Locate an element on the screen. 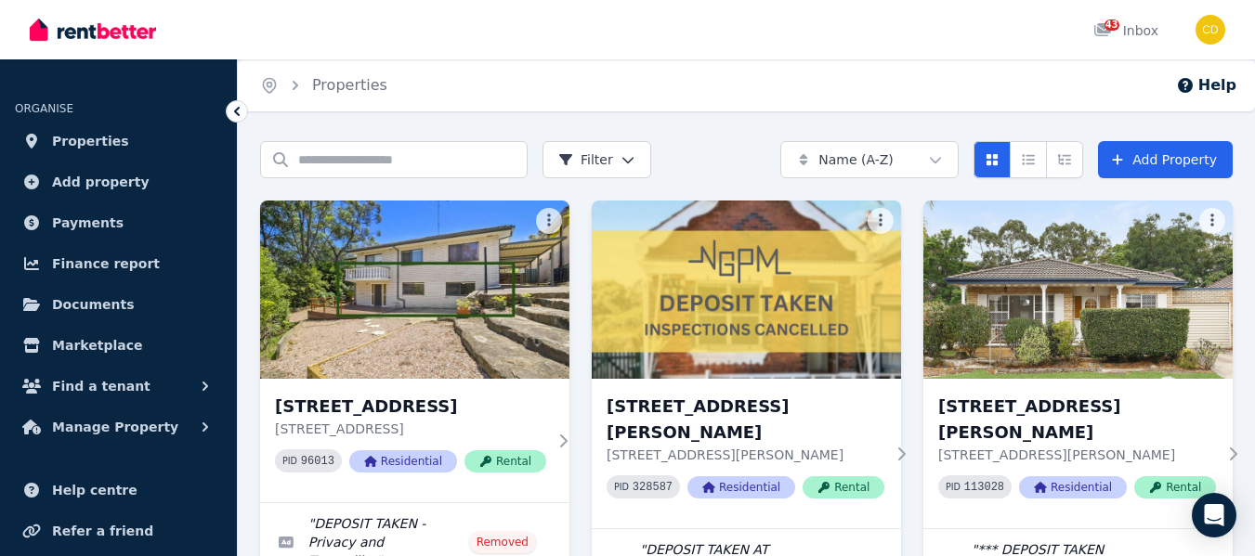 This screenshot has height=556, width=1255. span: Help centre is located at coordinates (95, 491).